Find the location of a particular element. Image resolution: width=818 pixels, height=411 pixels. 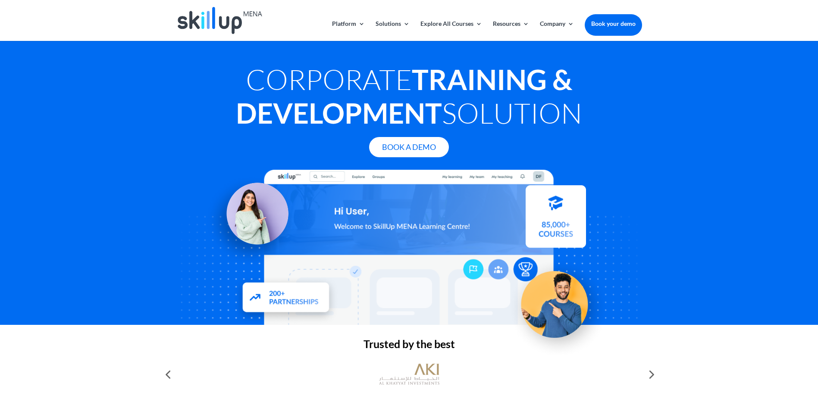

h2: Trusted by the best is located at coordinates (409, 346).